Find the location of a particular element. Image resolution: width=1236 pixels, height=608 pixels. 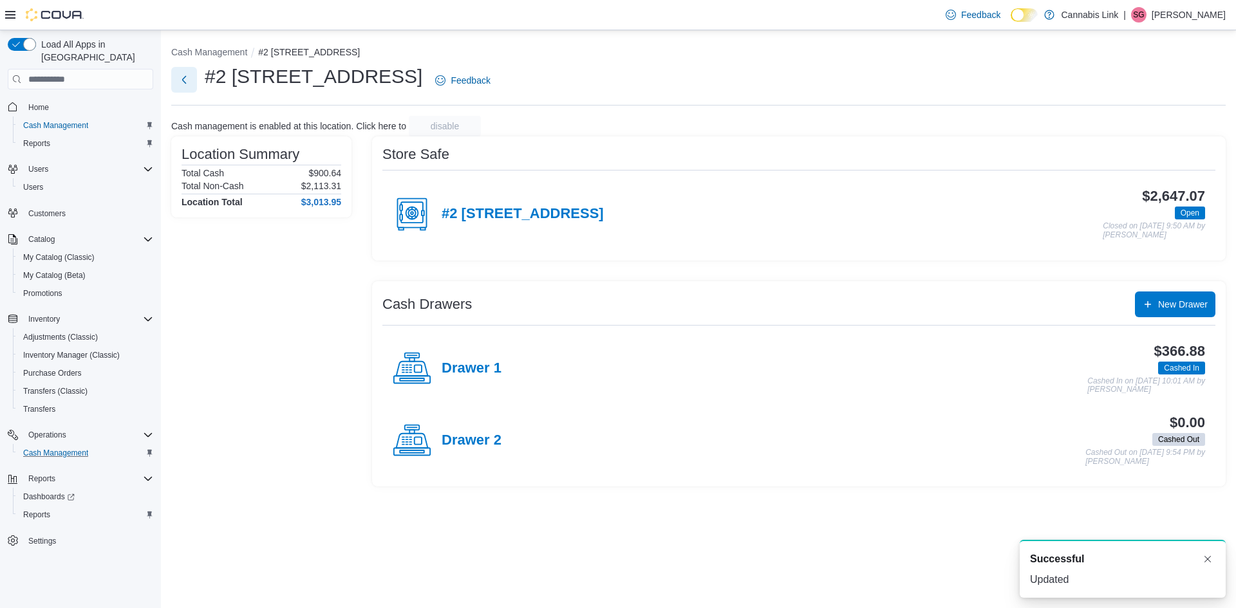

h3: $366.88 is located at coordinates (1179, 351).